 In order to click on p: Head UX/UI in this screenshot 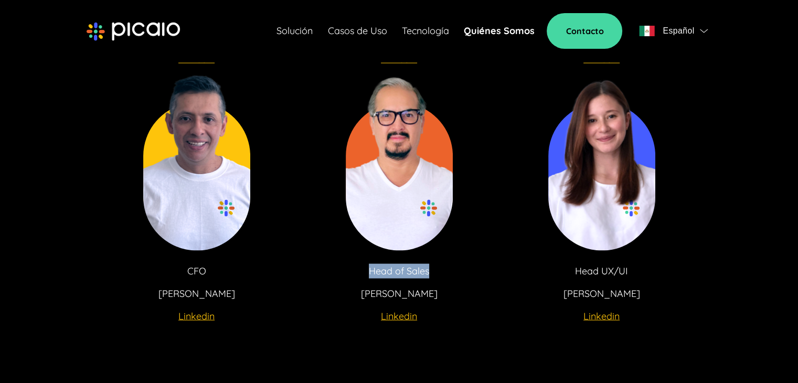, I will do `click(601, 271)`.